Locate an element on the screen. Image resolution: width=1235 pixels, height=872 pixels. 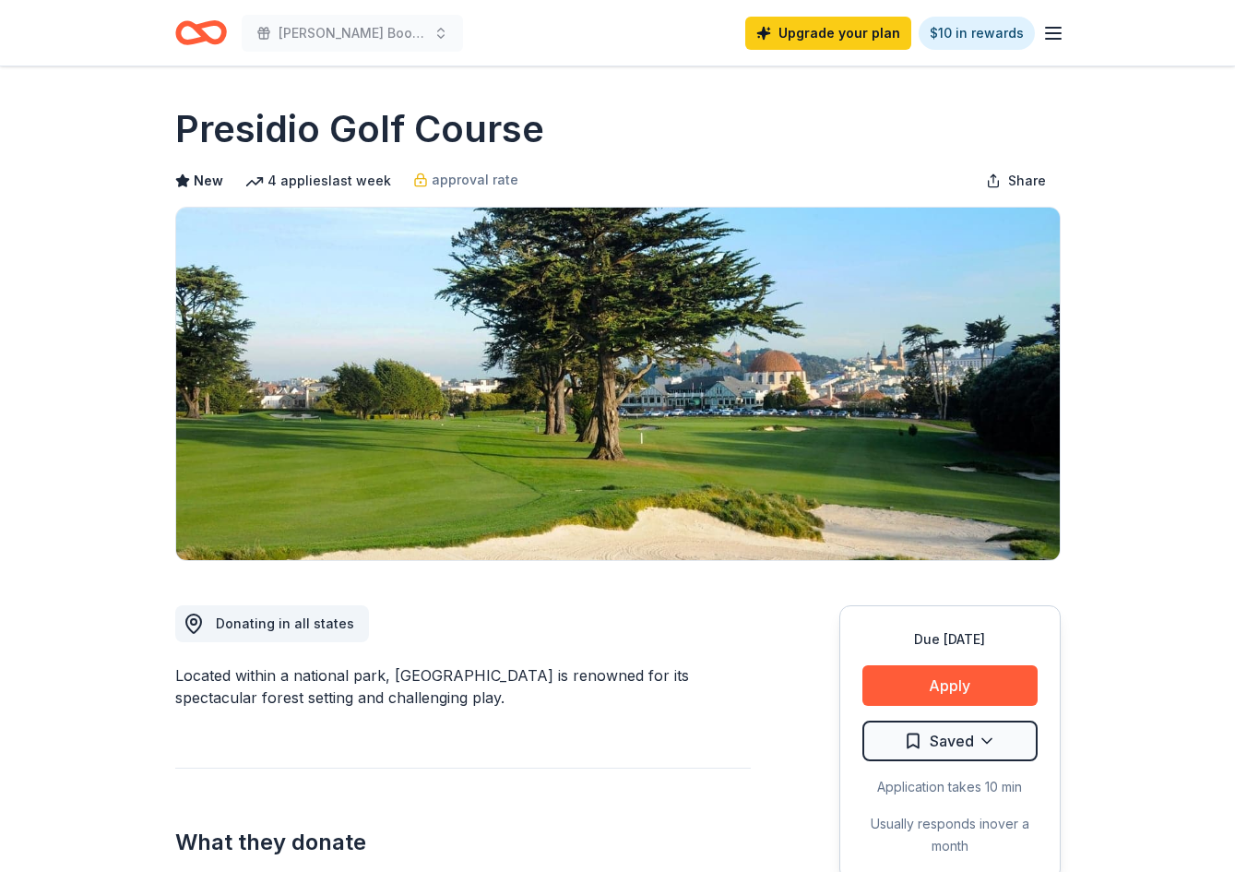
div: 4 applies last week is located at coordinates (318, 181).